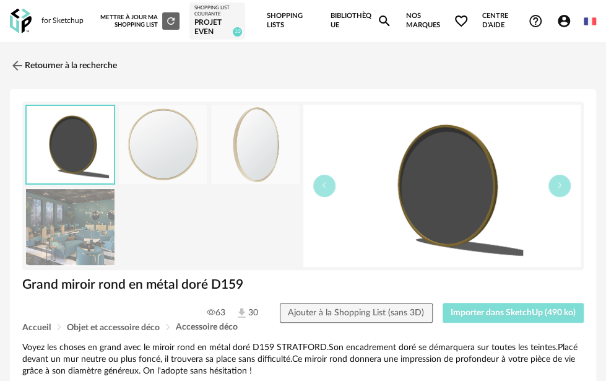  I want to click on span: Importer dans SketchUp (490 ko), so click(513, 312).